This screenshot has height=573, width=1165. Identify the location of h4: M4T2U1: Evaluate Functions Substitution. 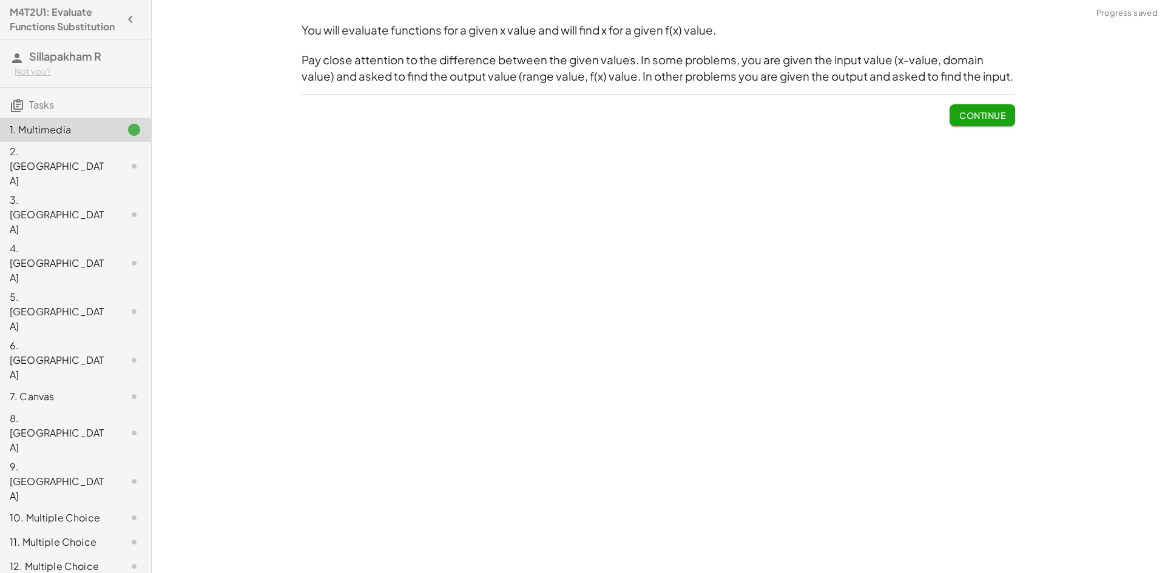
(64, 19).